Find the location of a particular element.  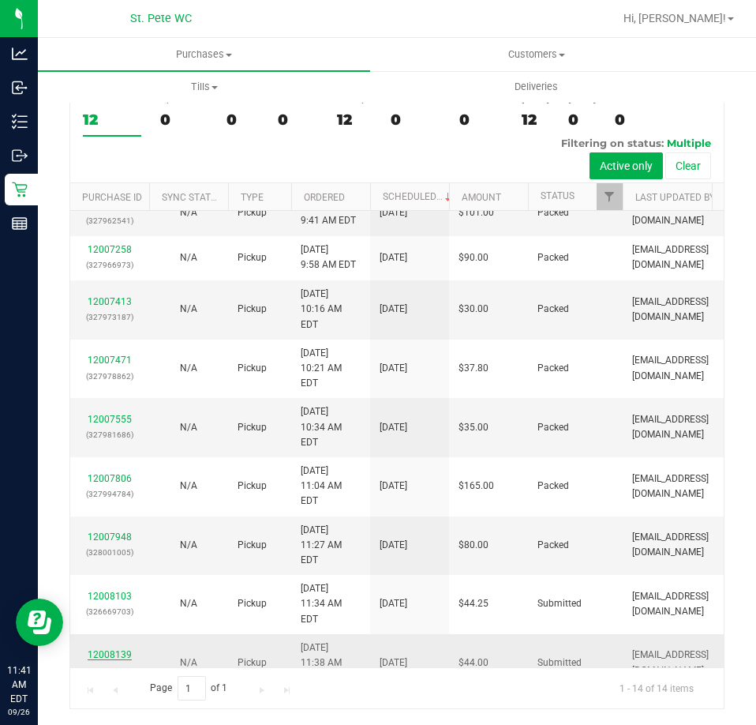

span: $30.00 is located at coordinates (474, 309).